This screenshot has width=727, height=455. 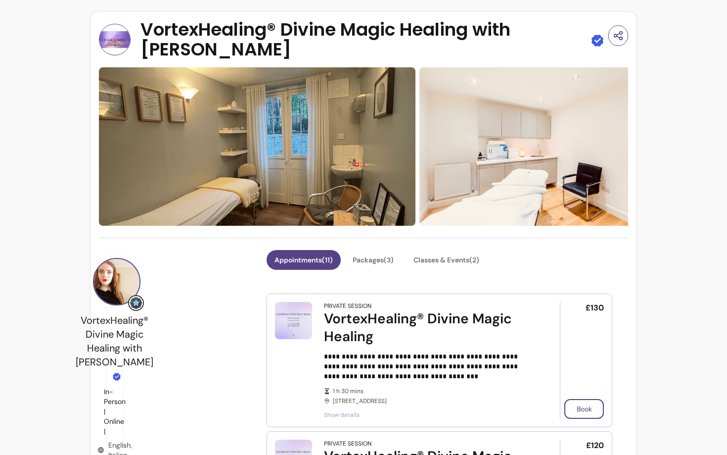 What do you see at coordinates (432, 391) in the screenshot?
I see `span: 1 h 30 mins` at bounding box center [432, 391].